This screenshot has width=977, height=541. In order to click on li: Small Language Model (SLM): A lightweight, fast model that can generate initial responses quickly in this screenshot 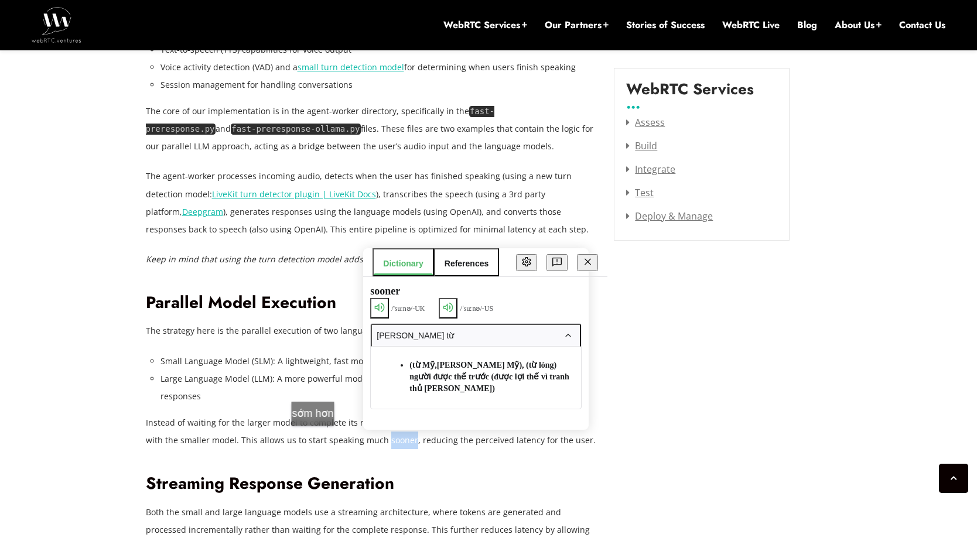, I will do `click(378, 361)`.